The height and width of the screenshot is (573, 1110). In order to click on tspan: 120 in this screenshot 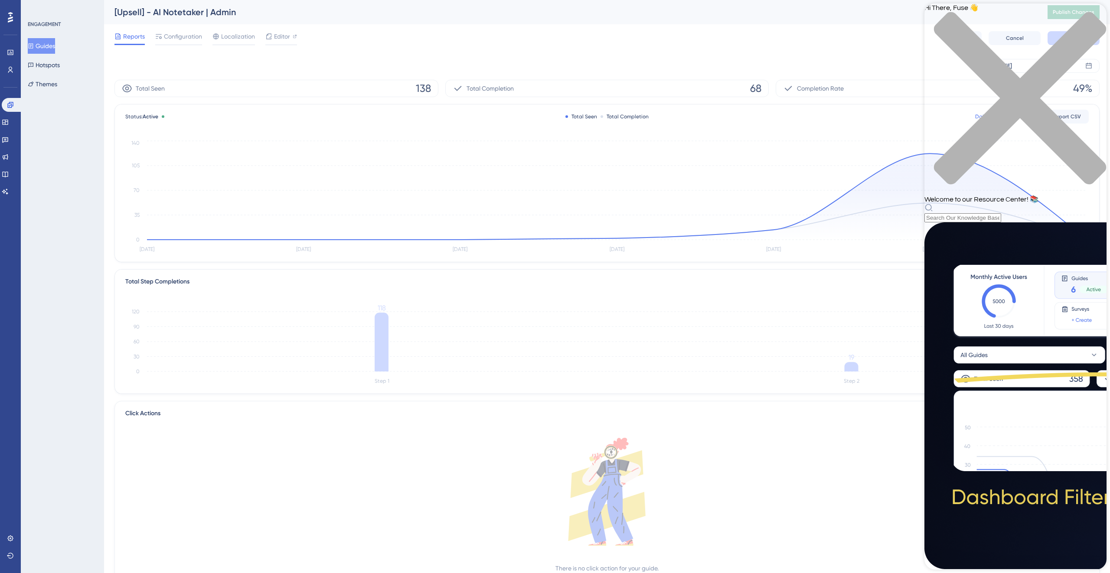, I will do `click(136, 312)`.